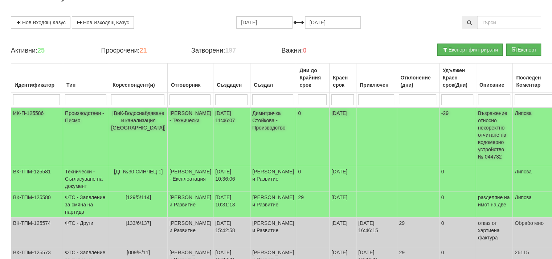  Describe the element at coordinates (457, 137) in the screenshot. I see `td: -29` at that location.